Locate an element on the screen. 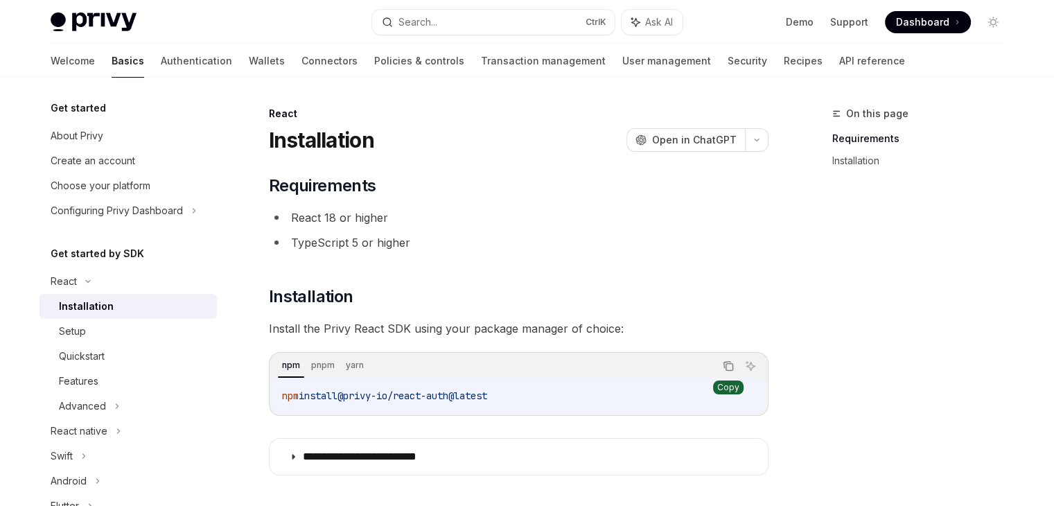  span: @privy-io/react-auth@latest is located at coordinates (412, 396).